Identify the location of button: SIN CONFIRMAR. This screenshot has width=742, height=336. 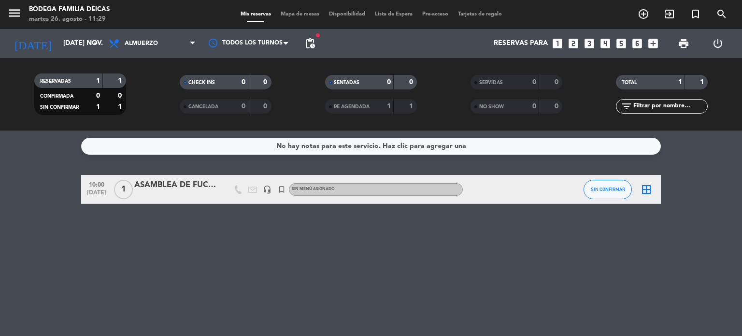
(608, 189).